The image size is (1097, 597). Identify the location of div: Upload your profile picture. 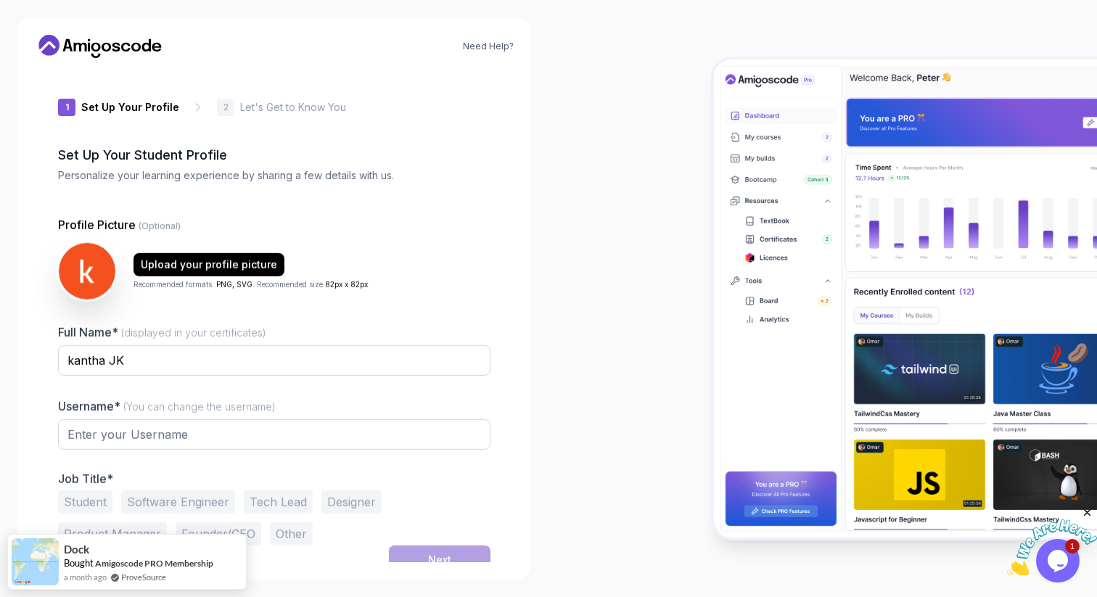
(209, 264).